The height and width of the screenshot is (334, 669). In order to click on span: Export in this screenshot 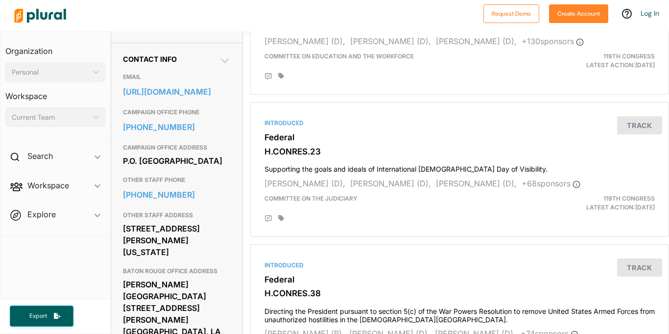, I will do `click(38, 316)`.